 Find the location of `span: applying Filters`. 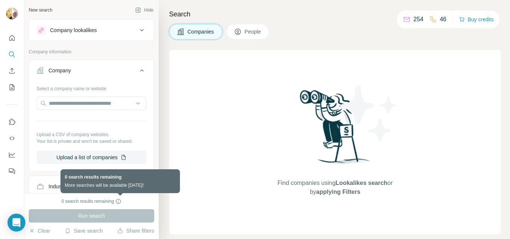

span: applying Filters is located at coordinates (338, 192).